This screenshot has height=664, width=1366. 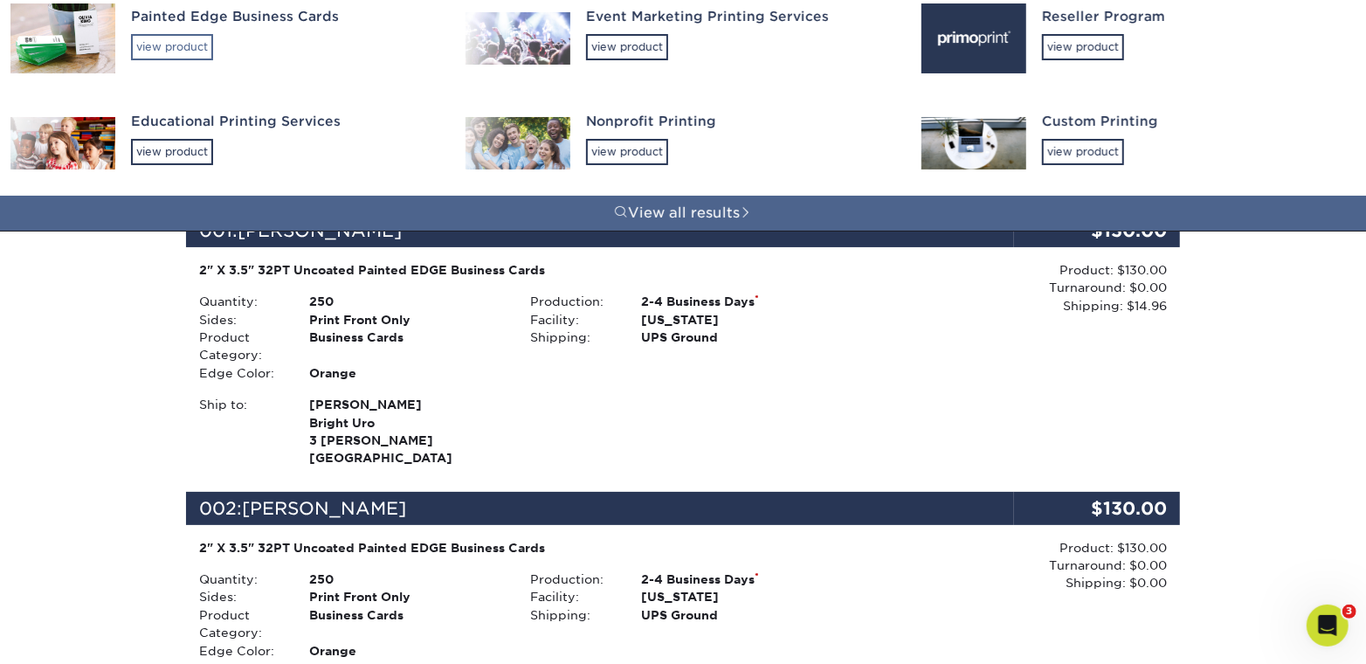 I want to click on div: Product: $130.00 Turnaround: $0.00 Shipping: $0.00, so click(x=1008, y=565).